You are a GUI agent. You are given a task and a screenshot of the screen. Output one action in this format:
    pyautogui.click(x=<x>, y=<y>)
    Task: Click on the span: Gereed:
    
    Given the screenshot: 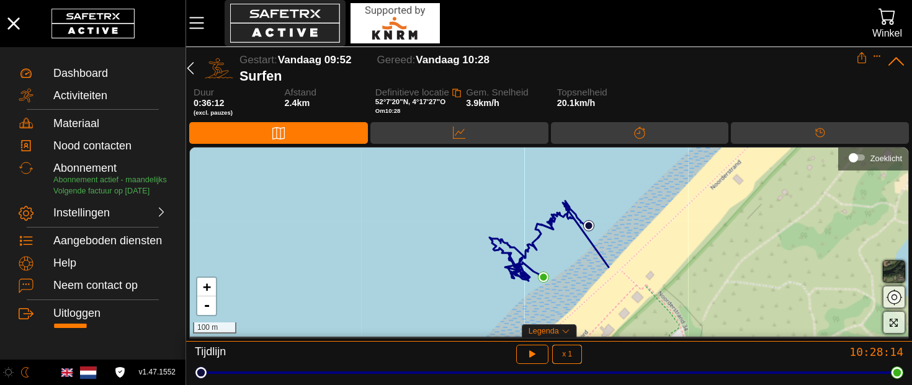 What is the action you would take?
    pyautogui.click(x=396, y=60)
    